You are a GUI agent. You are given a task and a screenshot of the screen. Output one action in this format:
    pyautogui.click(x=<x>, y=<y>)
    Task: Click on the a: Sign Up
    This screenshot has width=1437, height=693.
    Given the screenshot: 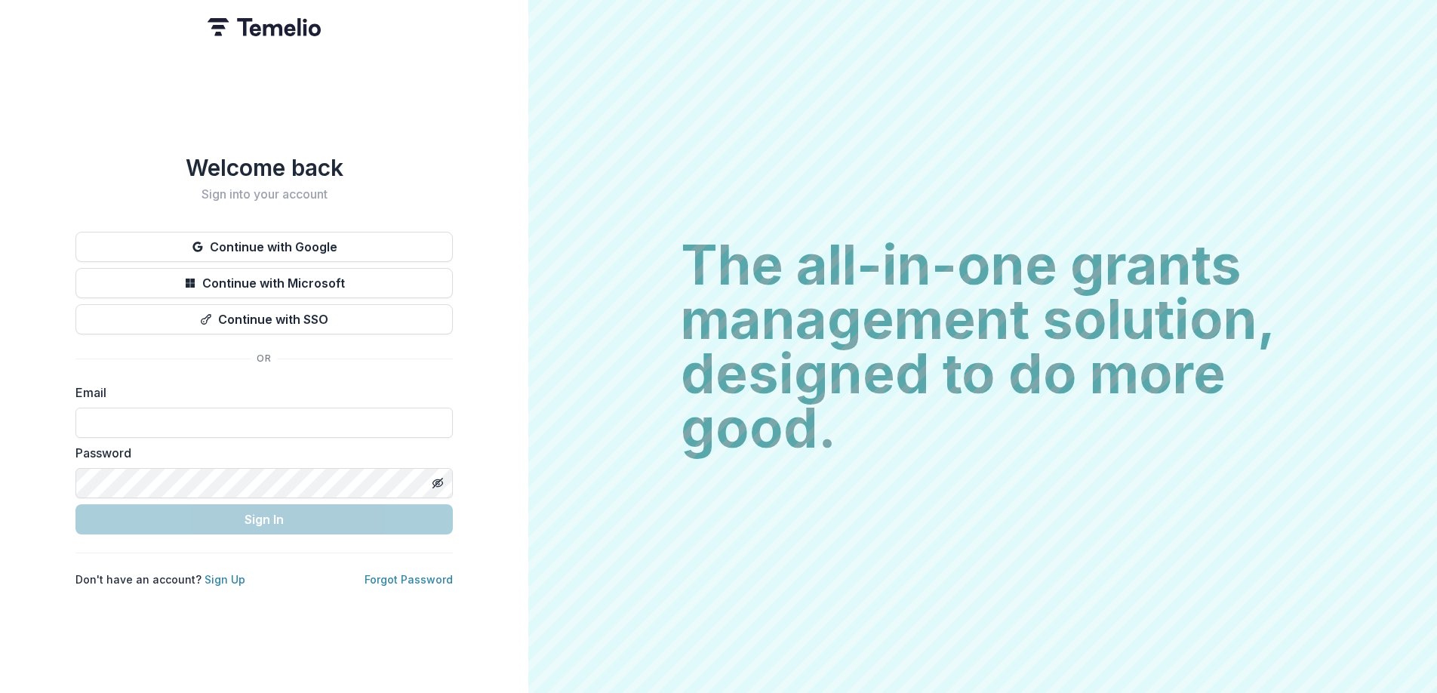 What is the action you would take?
    pyautogui.click(x=225, y=579)
    